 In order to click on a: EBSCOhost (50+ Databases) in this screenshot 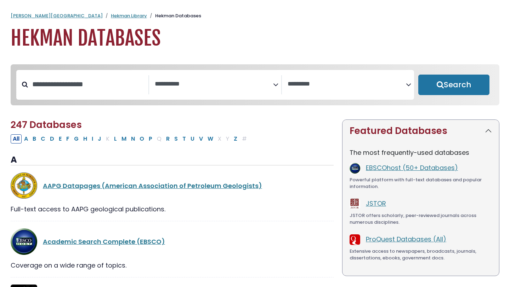, I will do `click(412, 168)`.